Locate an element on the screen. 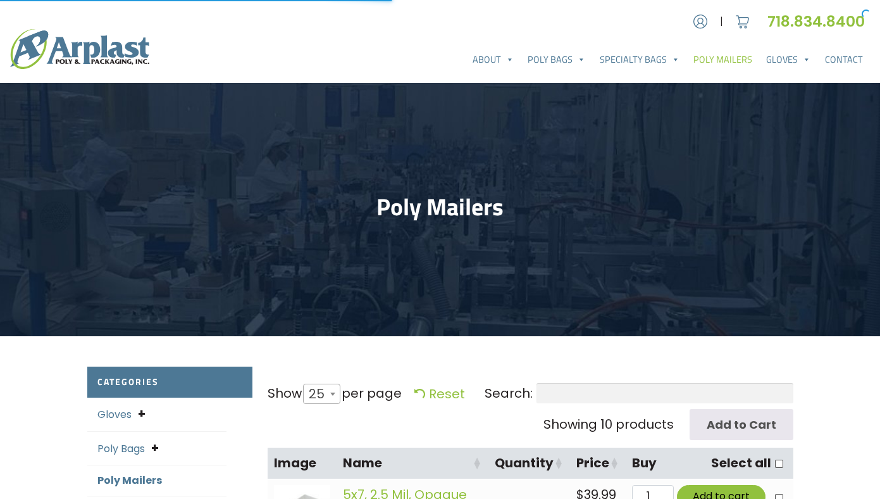 The image size is (880, 499). th: BuySelect all is located at coordinates (709, 463).